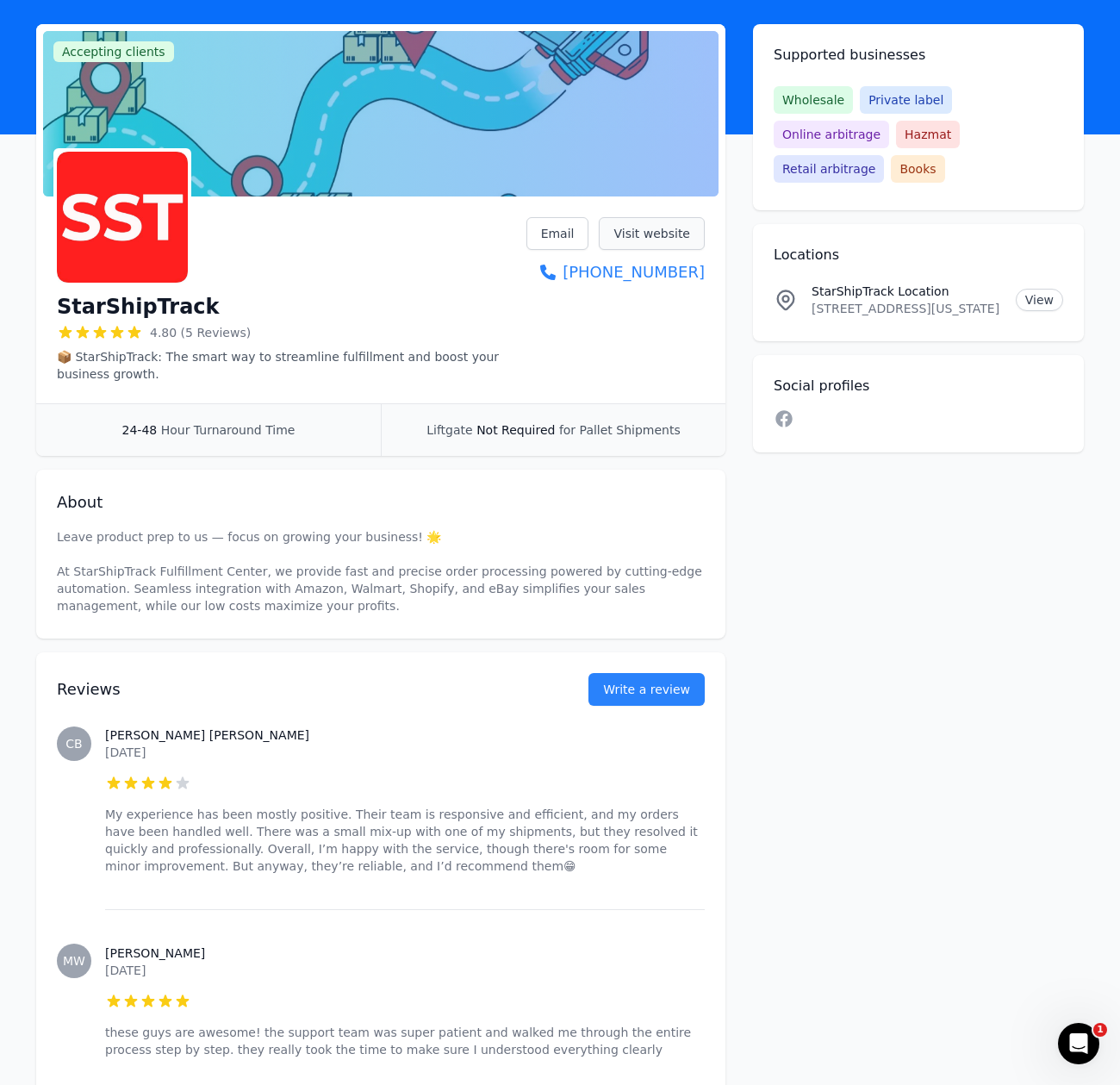 The height and width of the screenshot is (1085, 1120). What do you see at coordinates (558, 234) in the screenshot?
I see `a: Email` at bounding box center [558, 234].